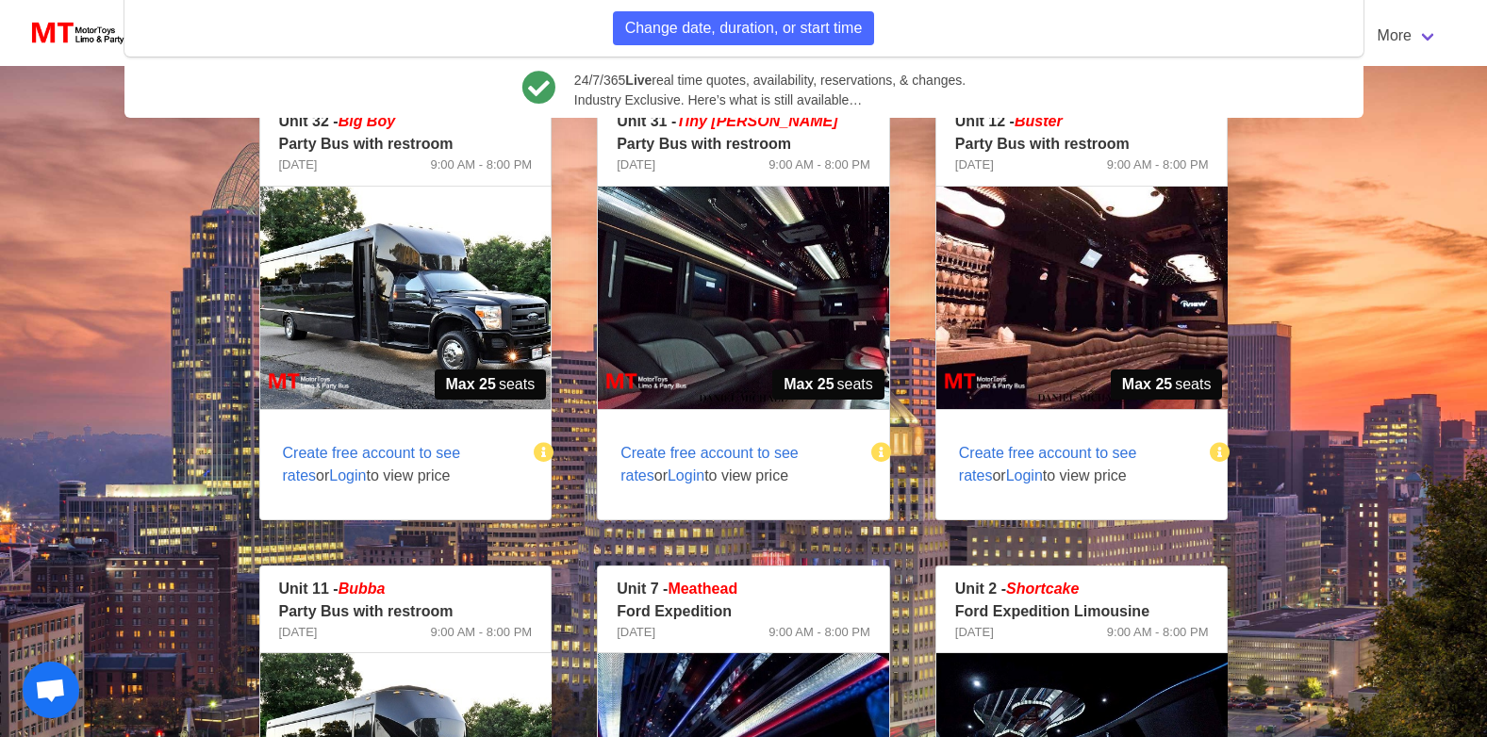  I want to click on p: Ford Expedition, so click(743, 612).